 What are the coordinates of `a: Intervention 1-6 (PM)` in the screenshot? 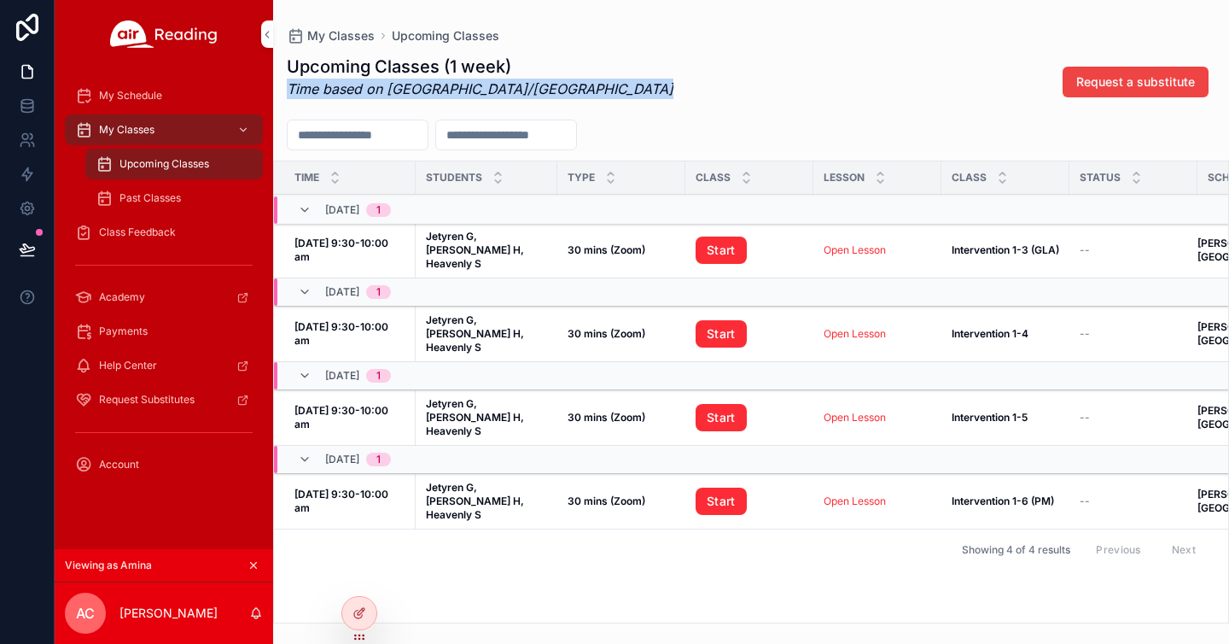 It's located at (1005, 501).